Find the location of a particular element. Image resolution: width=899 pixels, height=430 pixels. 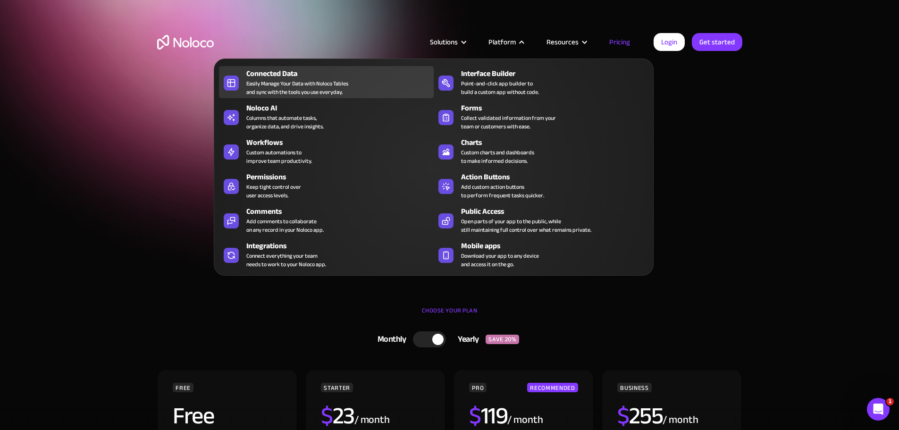

a: Login is located at coordinates (669, 42).